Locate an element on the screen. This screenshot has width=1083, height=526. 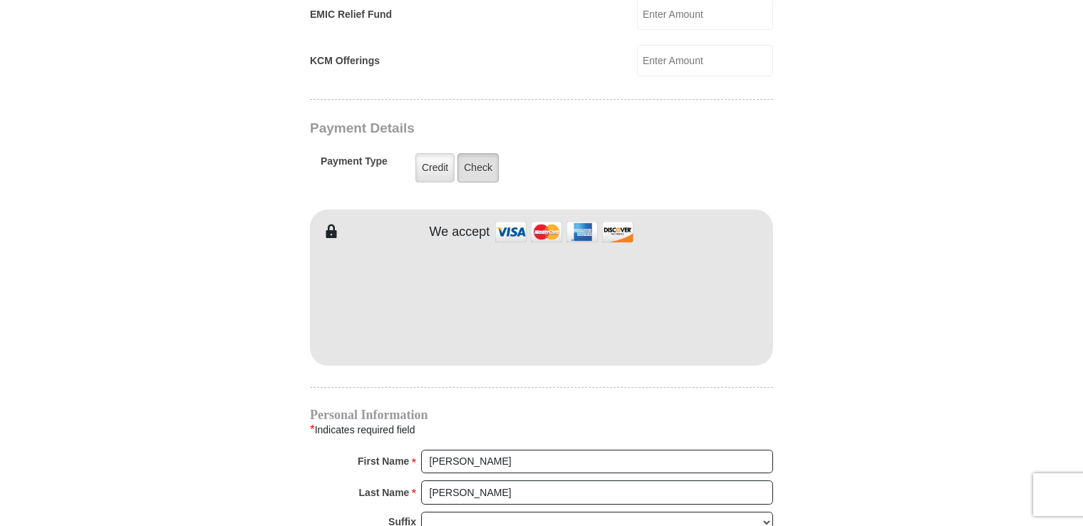
label: Credit is located at coordinates (435, 167).